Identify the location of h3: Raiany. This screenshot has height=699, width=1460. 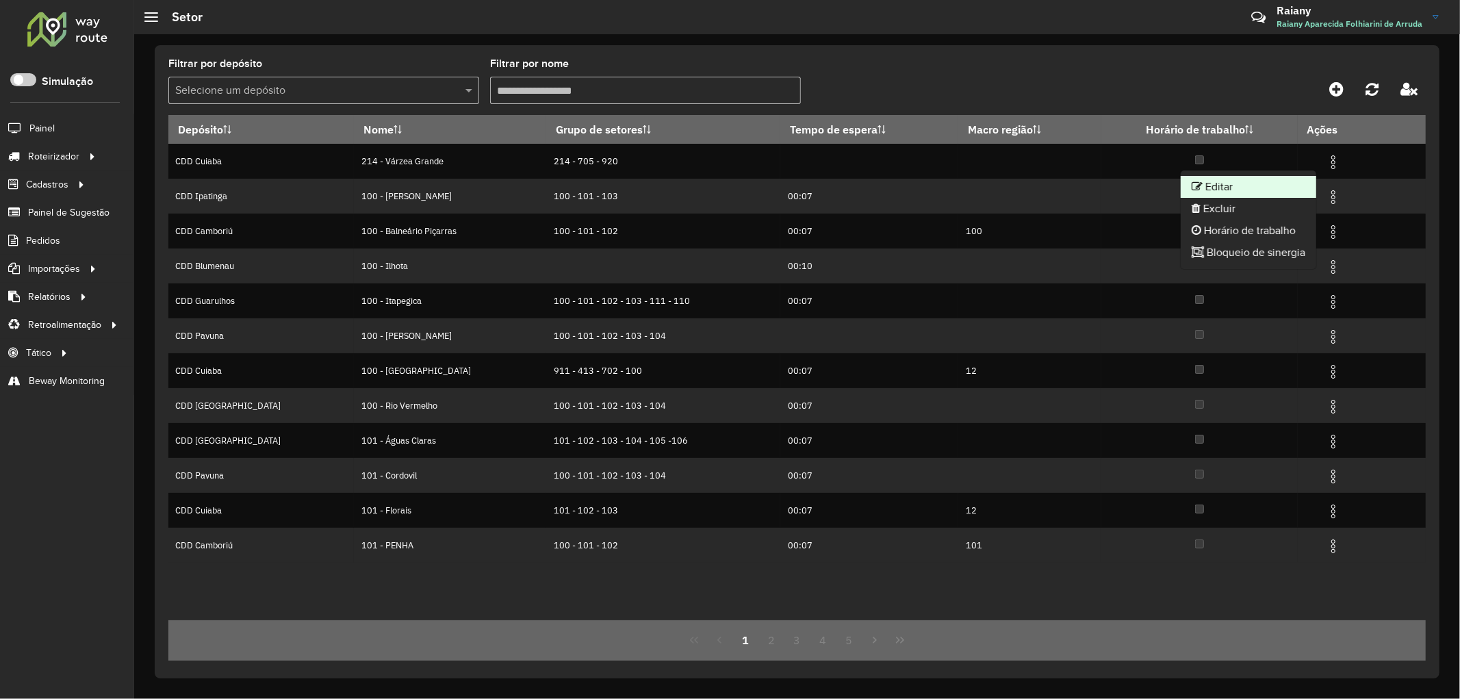
(1349, 10).